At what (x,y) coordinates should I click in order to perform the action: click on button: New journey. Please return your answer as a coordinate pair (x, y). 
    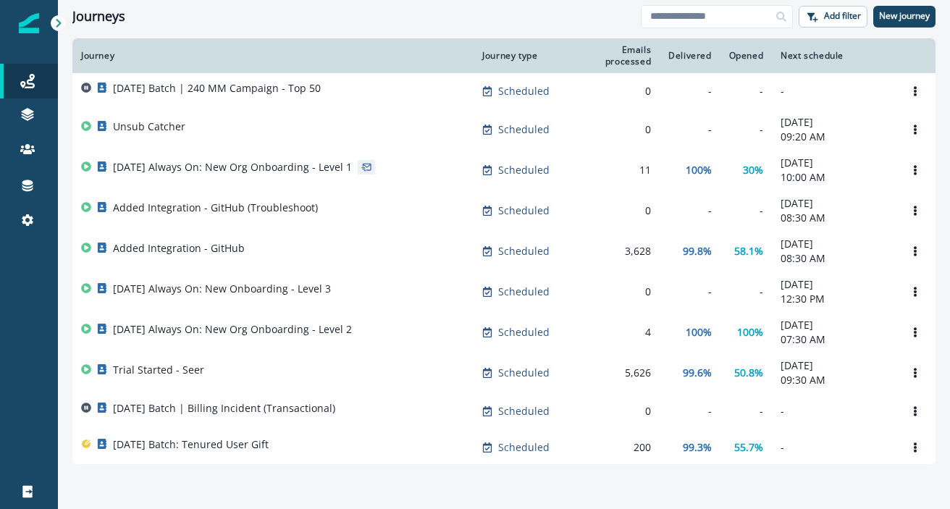
    Looking at the image, I should click on (904, 17).